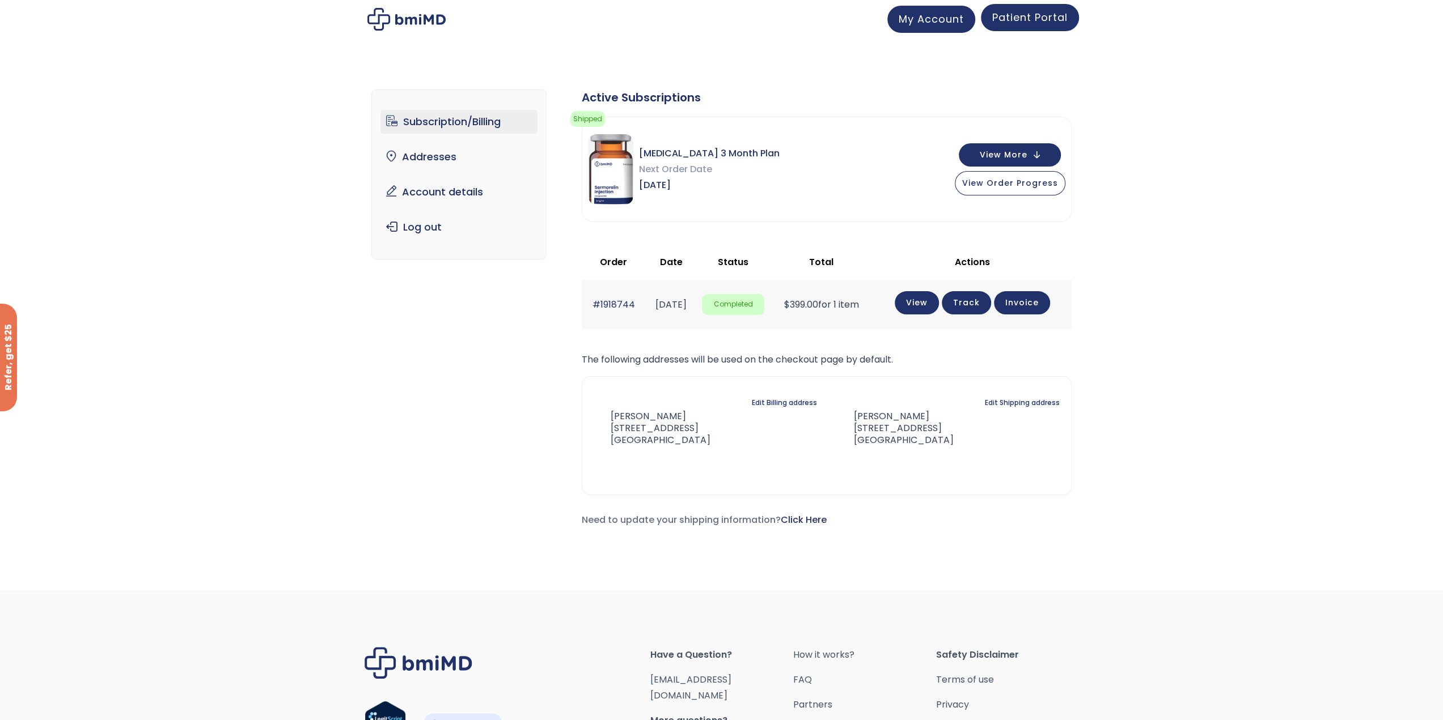 This screenshot has width=1443, height=720. Describe the element at coordinates (406, 19) in the screenshot. I see `div: My account` at that location.